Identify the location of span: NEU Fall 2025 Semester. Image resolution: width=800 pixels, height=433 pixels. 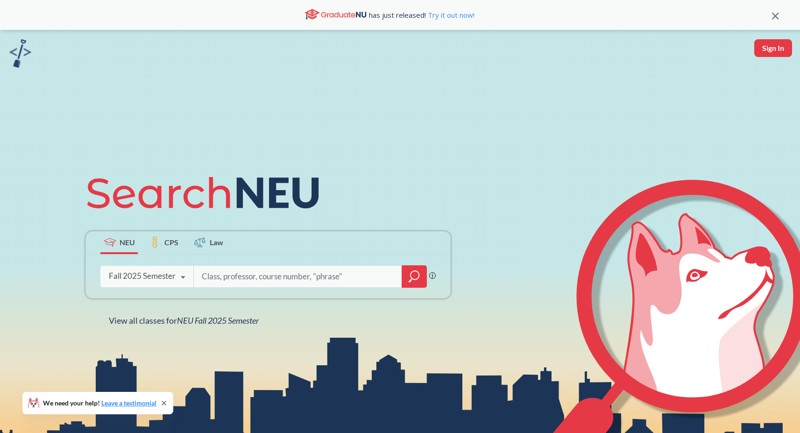
(218, 320).